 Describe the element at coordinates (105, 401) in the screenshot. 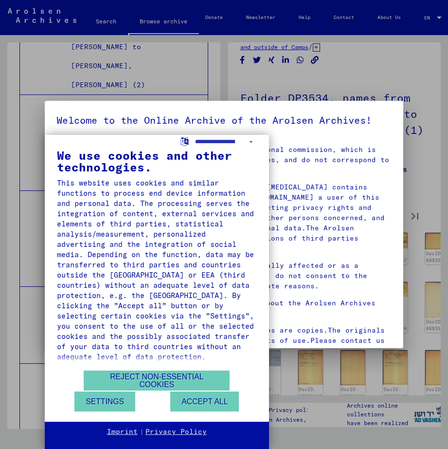

I see `button: Settings` at that location.